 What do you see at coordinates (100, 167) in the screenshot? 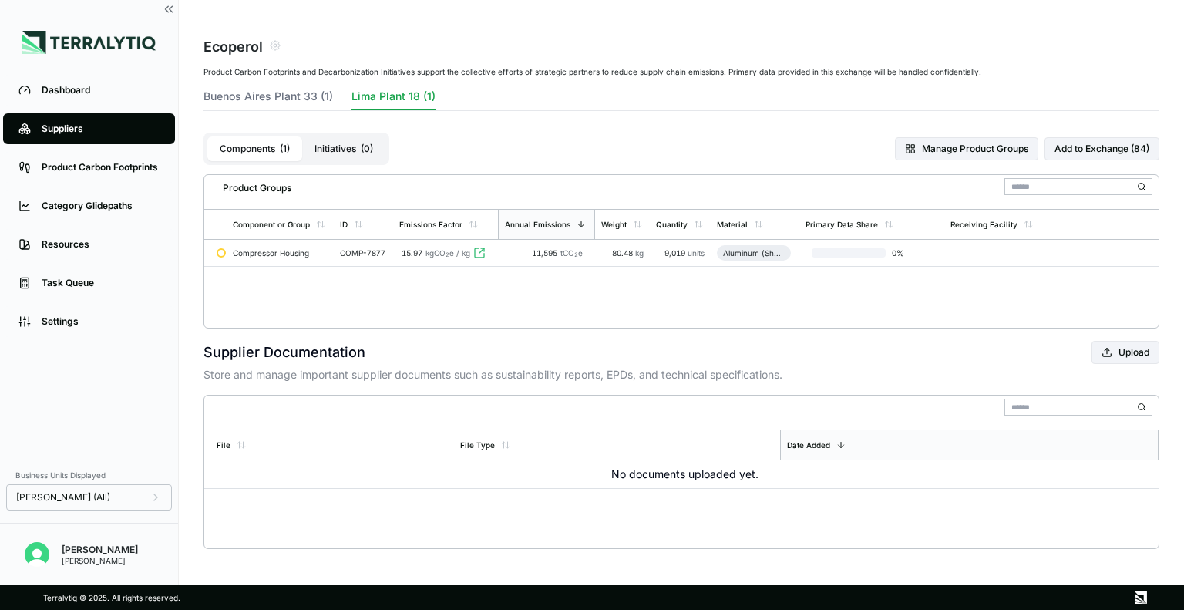
I see `div: Product Carbon Footprints` at bounding box center [100, 167].